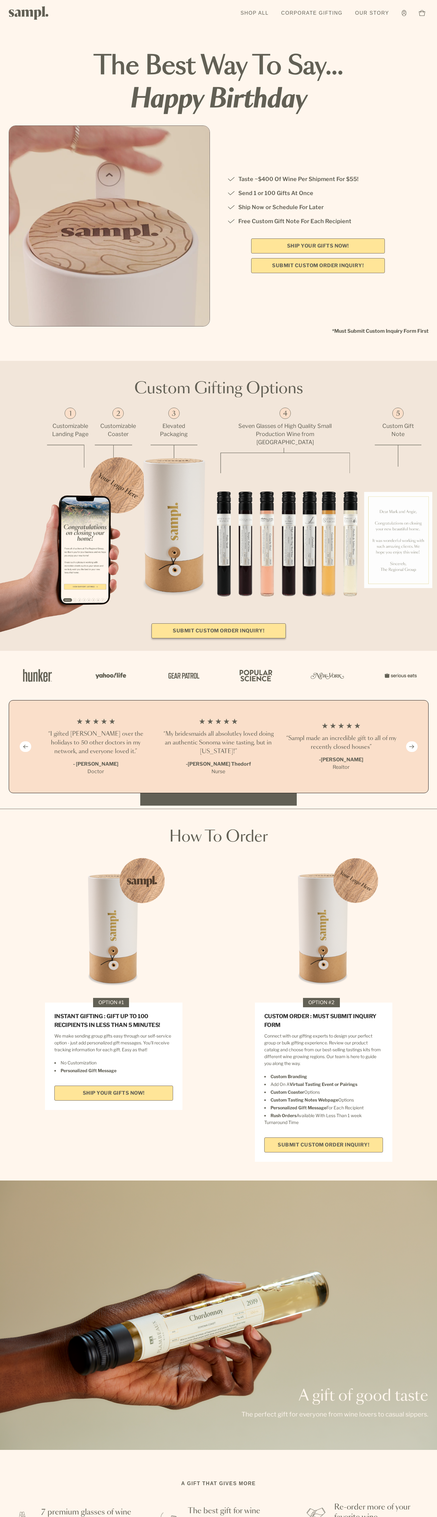 The image size is (437, 1517). I want to click on img: fea_line1_x1500.png, so click(66, 456).